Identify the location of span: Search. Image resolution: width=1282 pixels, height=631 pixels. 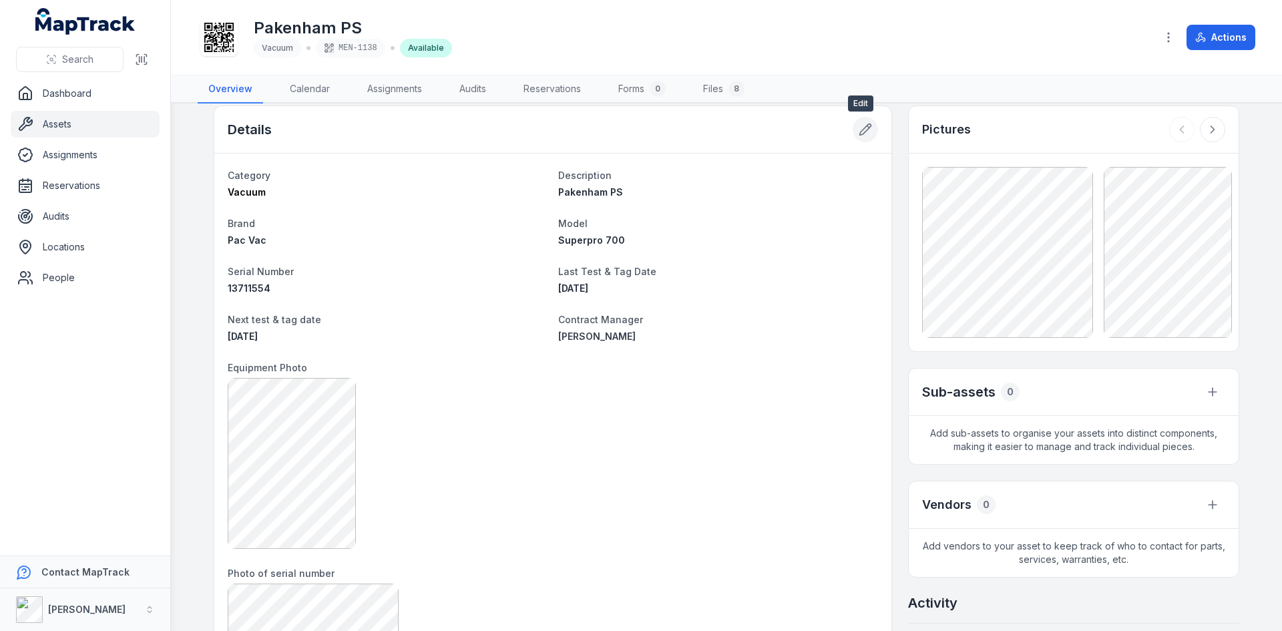
(77, 59).